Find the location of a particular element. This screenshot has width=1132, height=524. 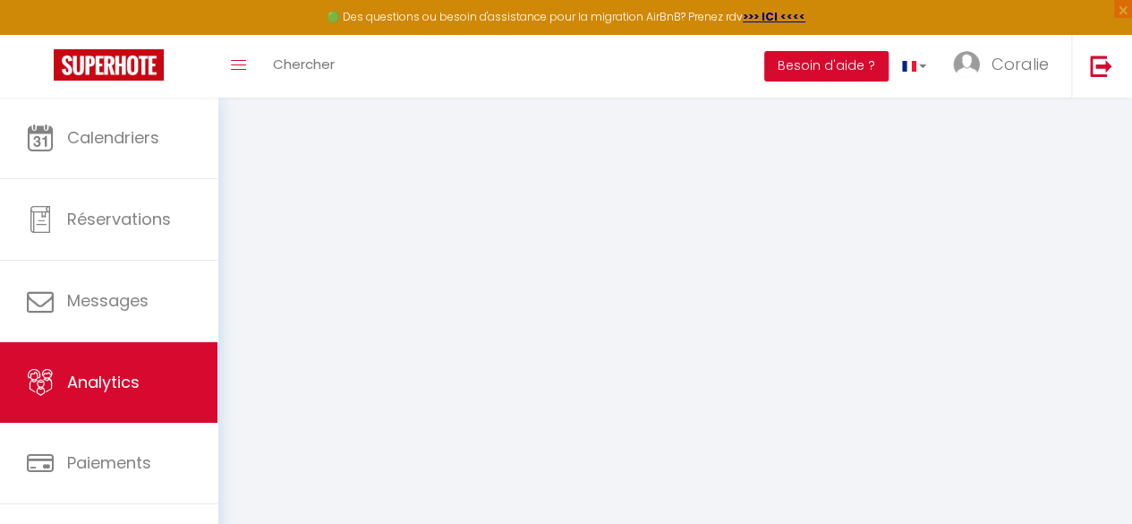

span: Calendriers is located at coordinates (113, 137).